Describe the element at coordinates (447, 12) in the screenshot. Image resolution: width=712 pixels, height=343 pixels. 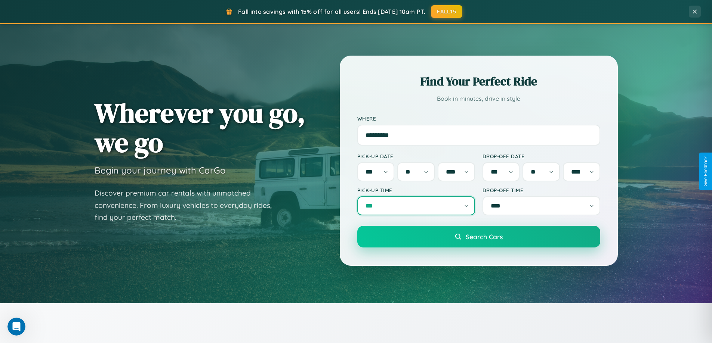
I see `button: FALL15` at that location.